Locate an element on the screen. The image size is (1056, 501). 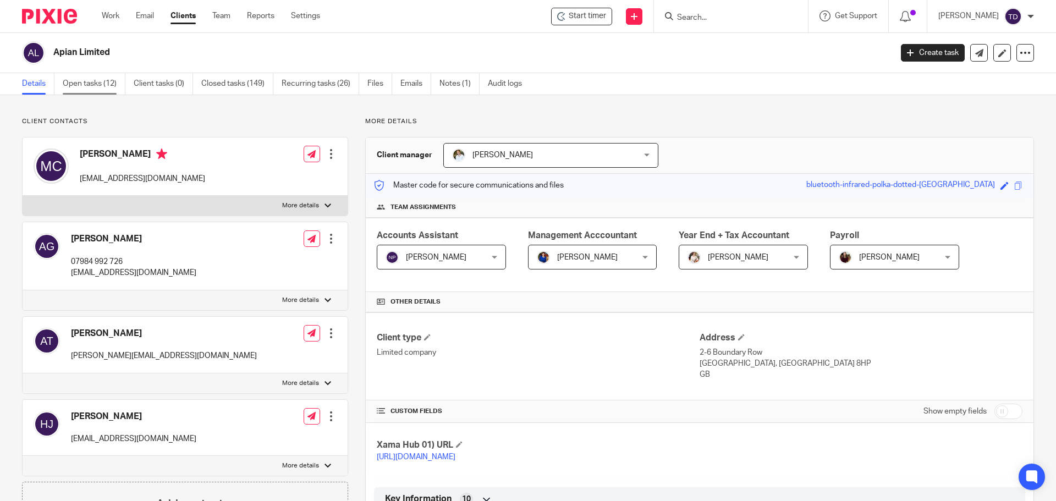
a: Details is located at coordinates (38, 84).